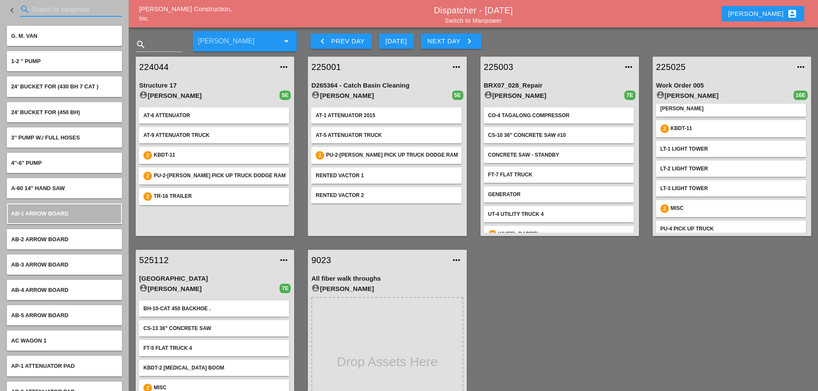 The height and width of the screenshot is (391, 818). I want to click on i: keyboard_arrow_right, so click(469, 41).